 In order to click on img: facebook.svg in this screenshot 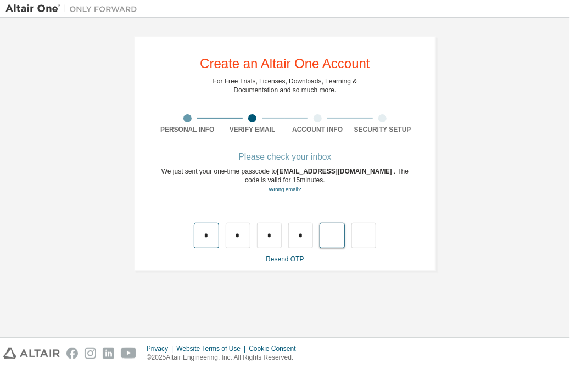, I will do `click(72, 353)`.